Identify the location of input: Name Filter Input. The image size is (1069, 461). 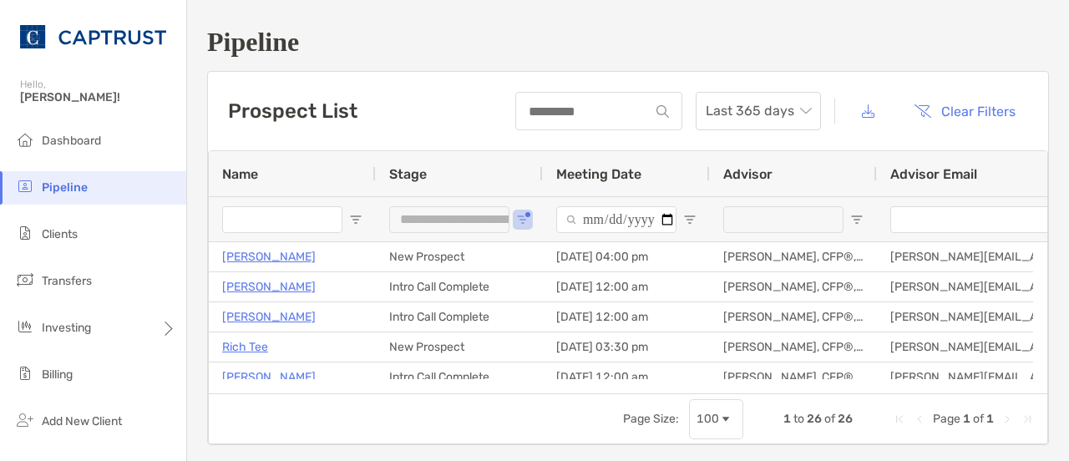
(282, 220).